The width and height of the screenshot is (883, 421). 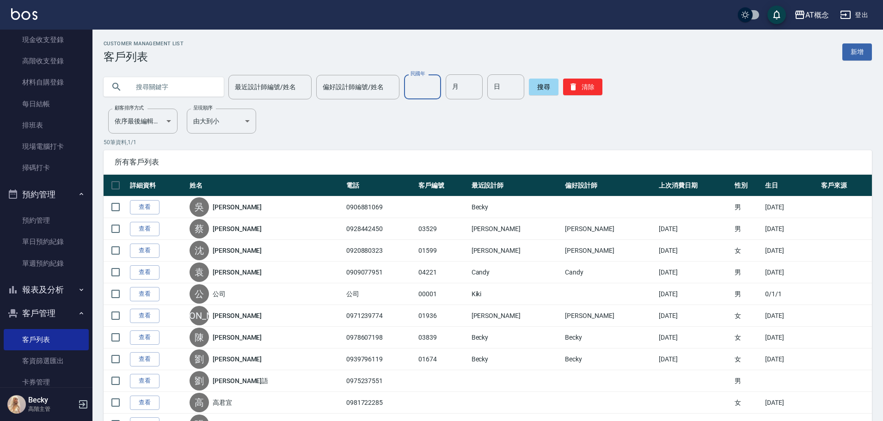 I want to click on h2: Customer Management List, so click(x=143, y=43).